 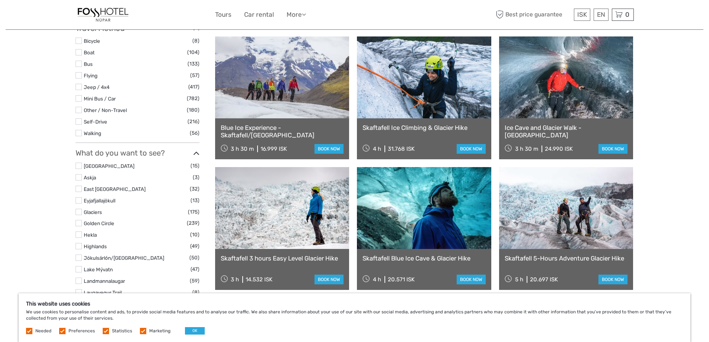 What do you see at coordinates (627, 15) in the screenshot?
I see `span: 0` at bounding box center [627, 15].